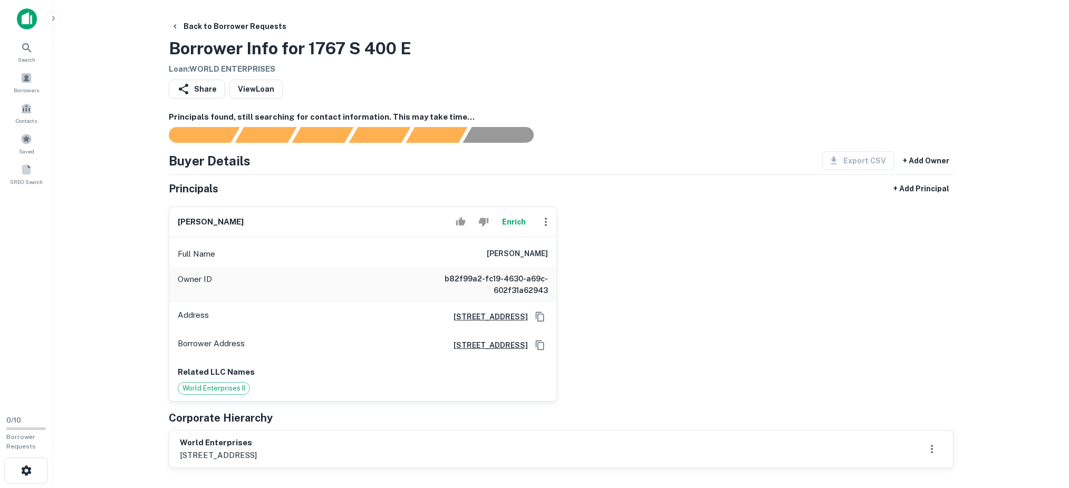 This screenshot has height=488, width=1069. What do you see at coordinates (26, 174) in the screenshot?
I see `div: SREO Search` at bounding box center [26, 174].